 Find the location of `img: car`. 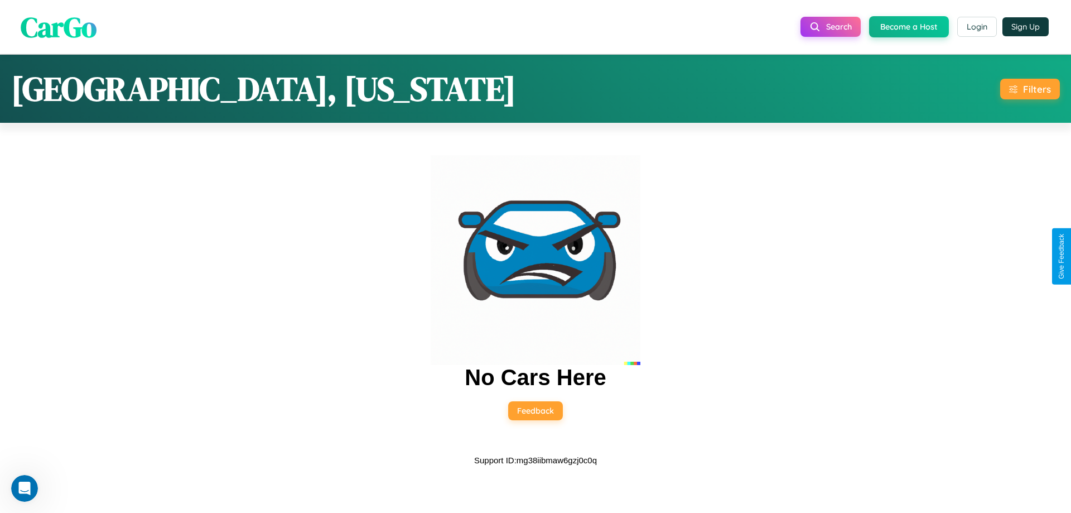

img: car is located at coordinates (536, 260).